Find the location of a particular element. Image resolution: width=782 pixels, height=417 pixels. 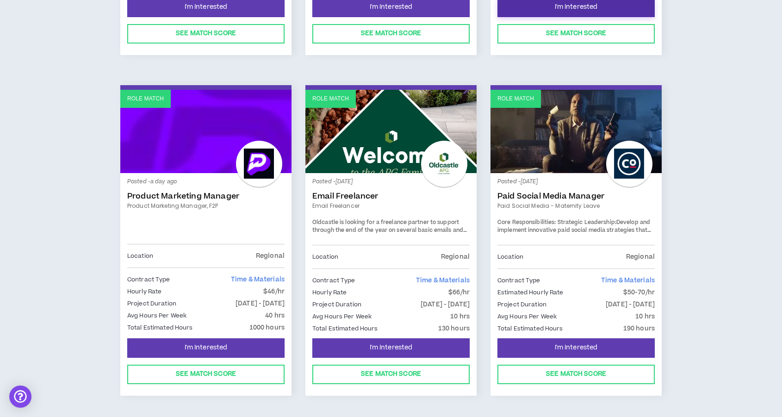

p: $66/hr is located at coordinates (459, 292).